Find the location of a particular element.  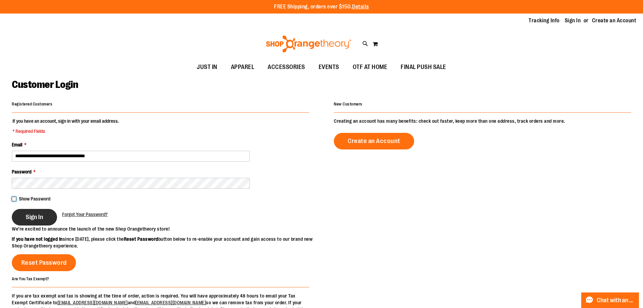

span: Password is located at coordinates (22, 171).